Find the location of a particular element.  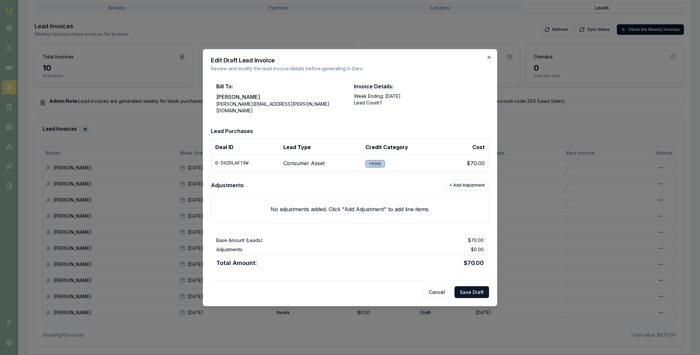

p: Lead Count: 1 is located at coordinates (418, 102).